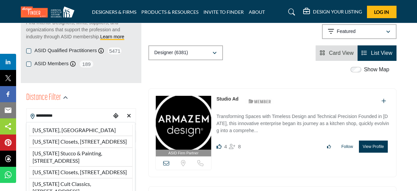 The height and width of the screenshot is (191, 417). I want to click on span: 5471, so click(114, 51).